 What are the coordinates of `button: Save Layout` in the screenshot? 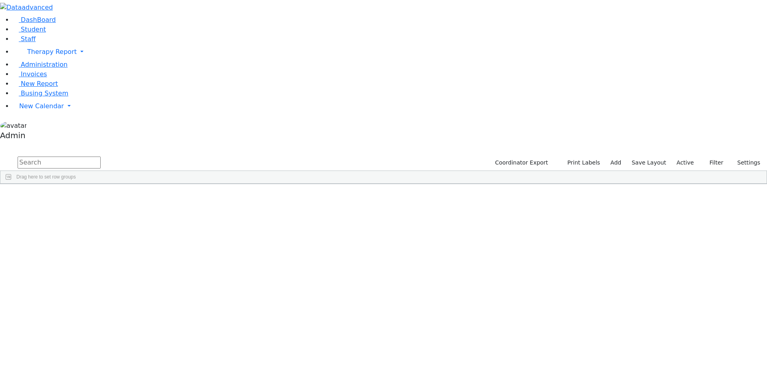 It's located at (649, 163).